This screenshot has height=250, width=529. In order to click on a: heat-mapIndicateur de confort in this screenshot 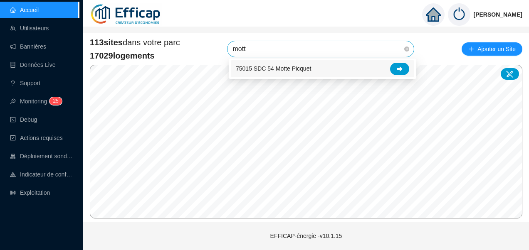, I will do `click(42, 175)`.